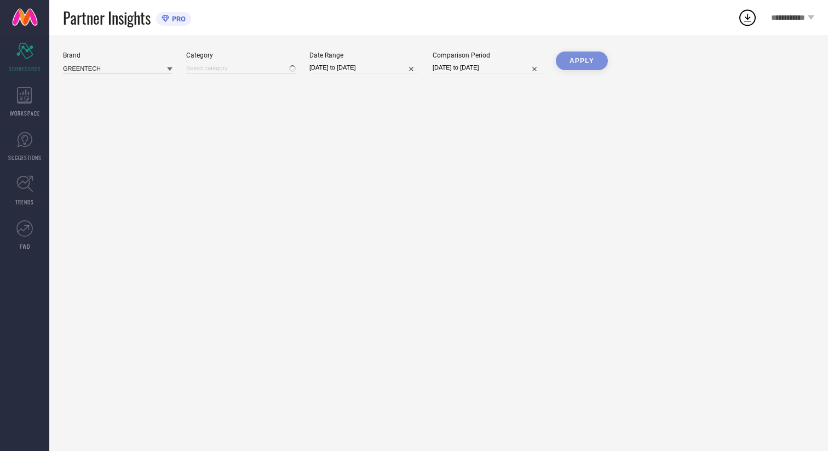  Describe the element at coordinates (118, 55) in the screenshot. I see `div: Brand` at that location.